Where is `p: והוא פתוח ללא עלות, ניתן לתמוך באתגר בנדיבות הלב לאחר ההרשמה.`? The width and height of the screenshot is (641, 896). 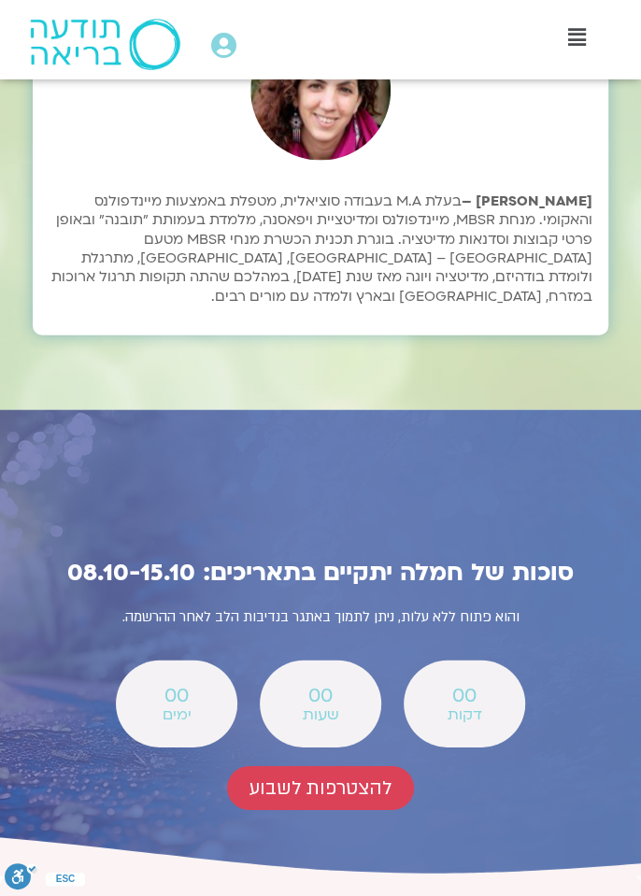
p: והוא פתוח ללא עלות, ניתן לתמוך באתגר בנדיבות הלב לאחר ההרשמה. is located at coordinates (320, 617).